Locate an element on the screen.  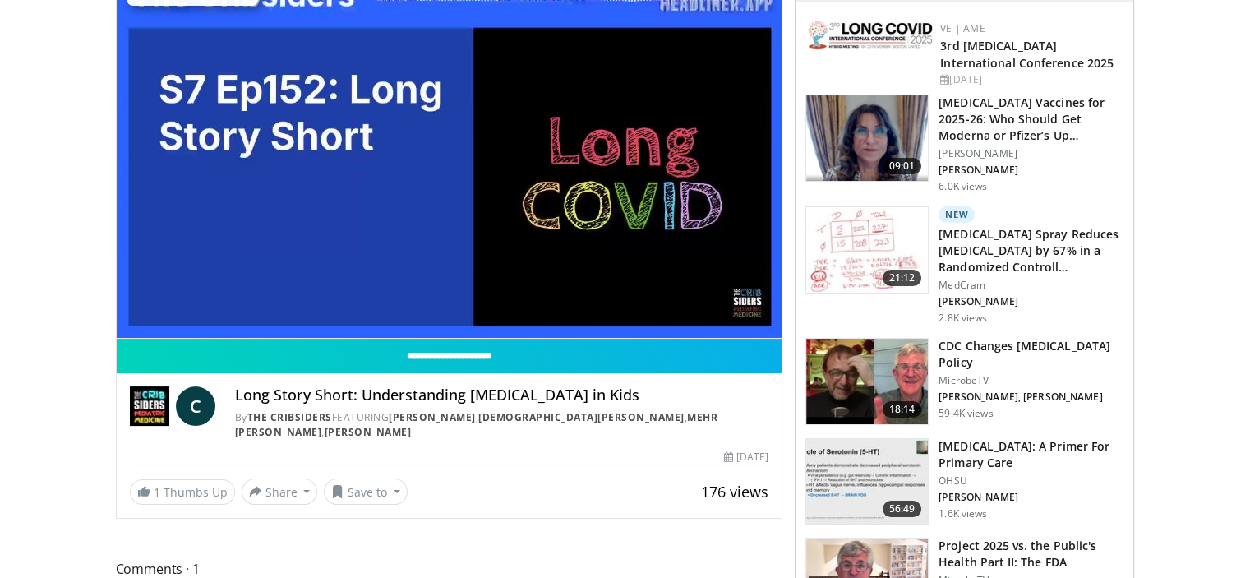
p: 2.8K views is located at coordinates (962, 318).